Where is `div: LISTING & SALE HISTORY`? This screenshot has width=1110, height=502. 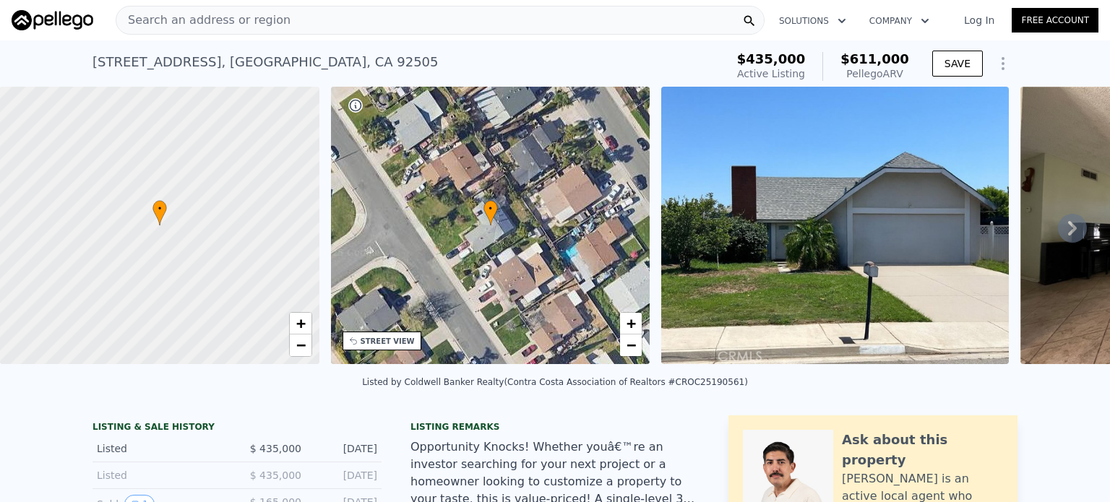 div: LISTING & SALE HISTORY is located at coordinates (237, 428).